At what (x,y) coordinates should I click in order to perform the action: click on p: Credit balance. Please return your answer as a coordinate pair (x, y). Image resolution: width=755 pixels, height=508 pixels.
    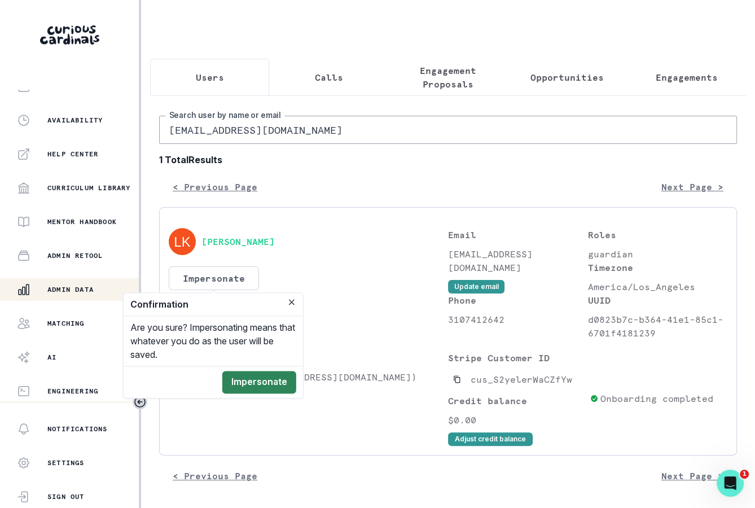
    Looking at the image, I should click on (517, 401).